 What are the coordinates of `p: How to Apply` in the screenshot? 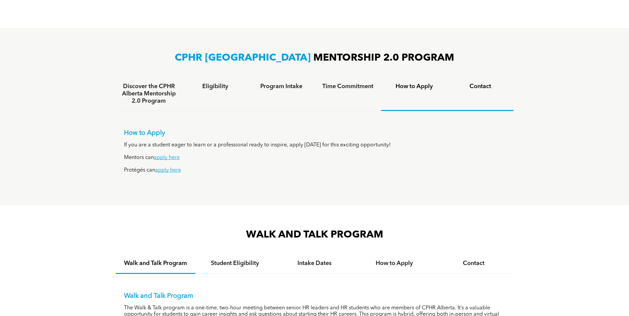 It's located at (315, 133).